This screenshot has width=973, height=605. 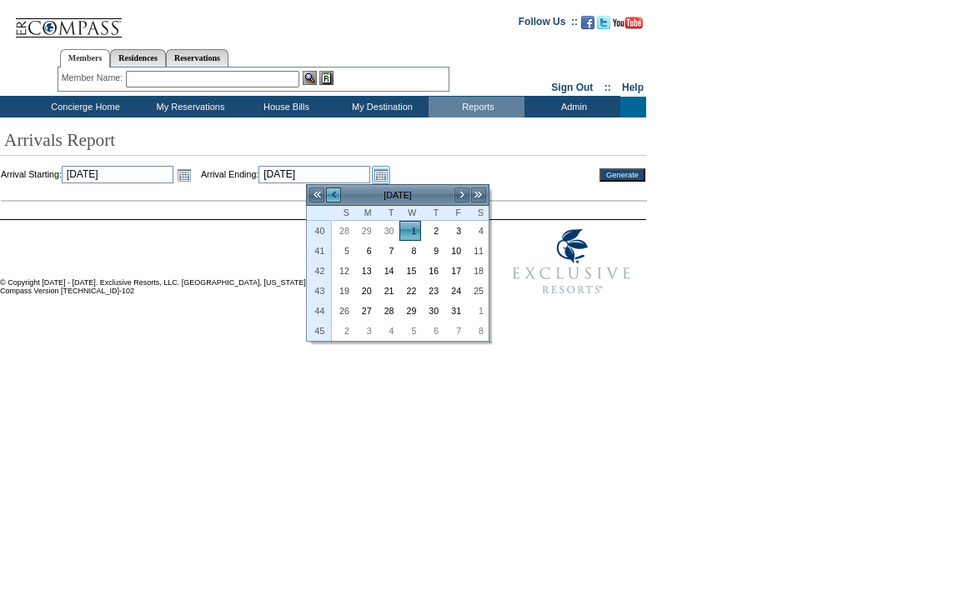 What do you see at coordinates (410, 291) in the screenshot?
I see `a: 22` at bounding box center [410, 291].